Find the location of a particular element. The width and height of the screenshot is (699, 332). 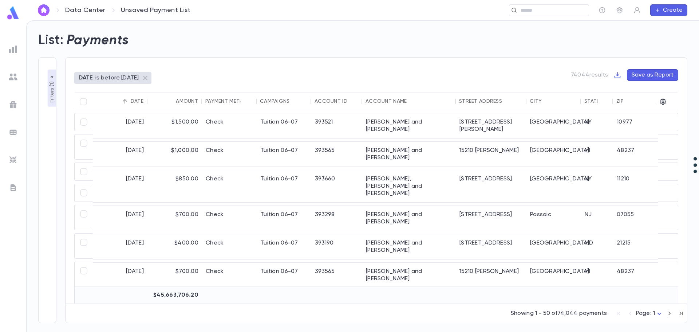

h2: Payments is located at coordinates (98, 40).